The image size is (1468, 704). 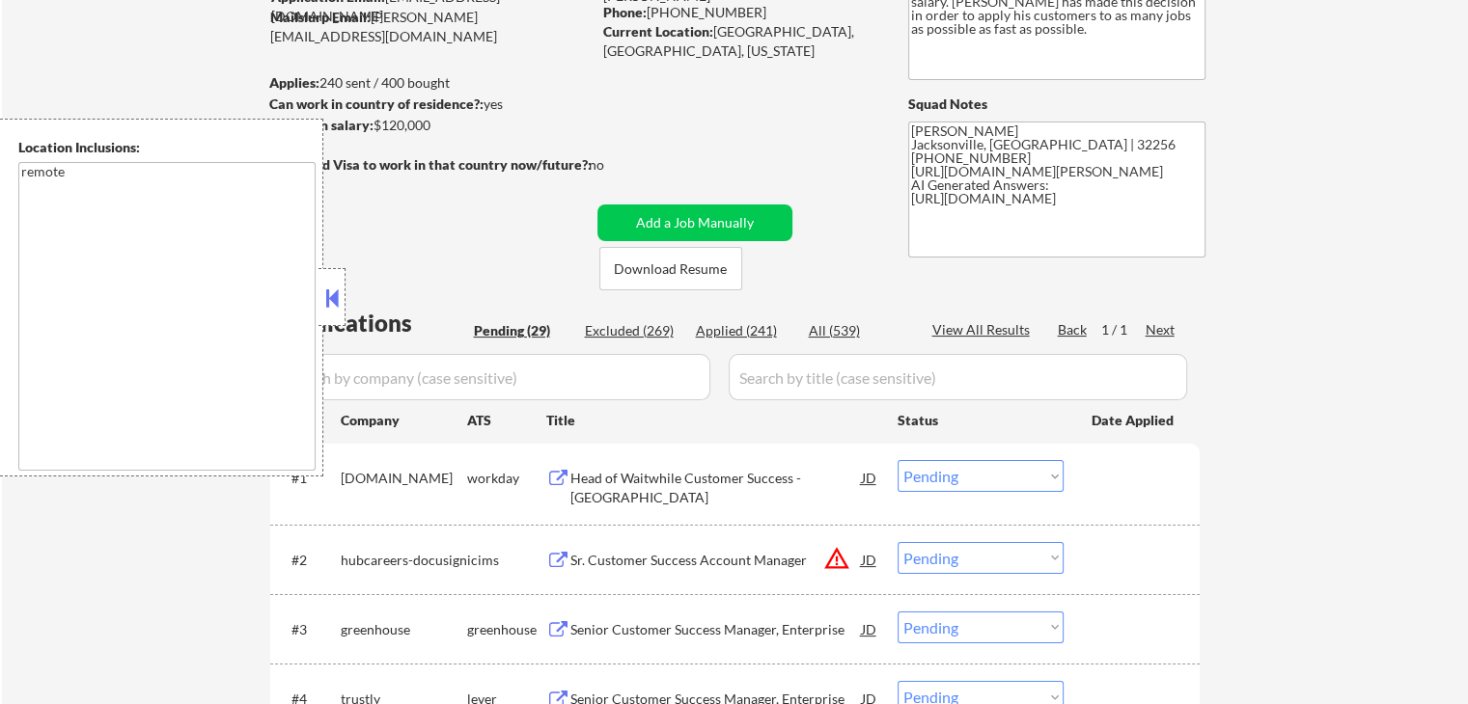 What do you see at coordinates (430, 164) in the screenshot?
I see `strong: Will need Visa to work in that country now/future?:` at bounding box center [430, 164].